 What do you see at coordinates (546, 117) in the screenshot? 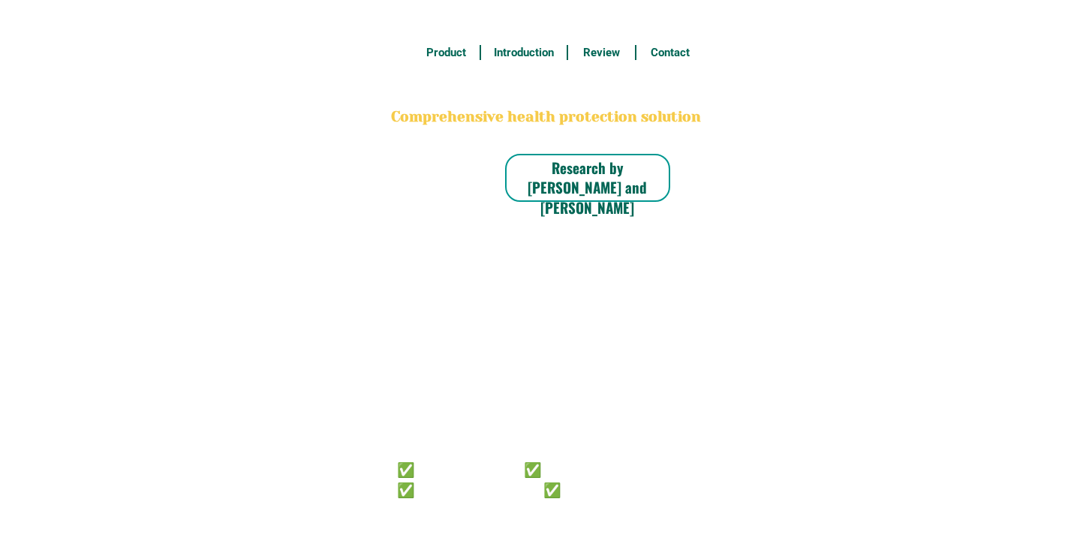
I see `h2: Comprehensive health protection solution` at bounding box center [546, 117].